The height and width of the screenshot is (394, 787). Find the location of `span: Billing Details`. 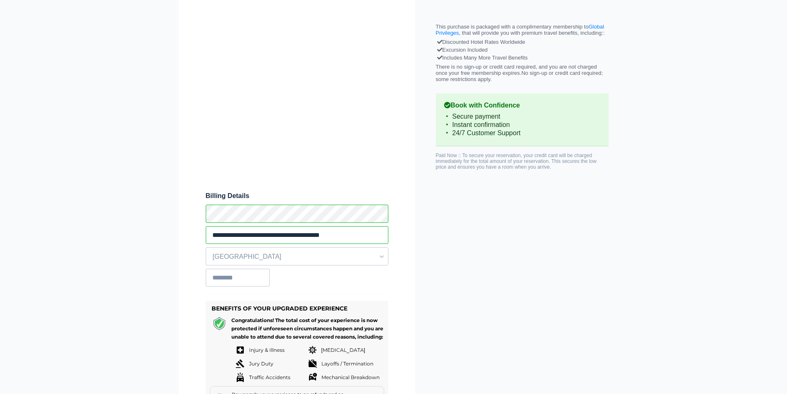

span: Billing Details is located at coordinates (297, 196).